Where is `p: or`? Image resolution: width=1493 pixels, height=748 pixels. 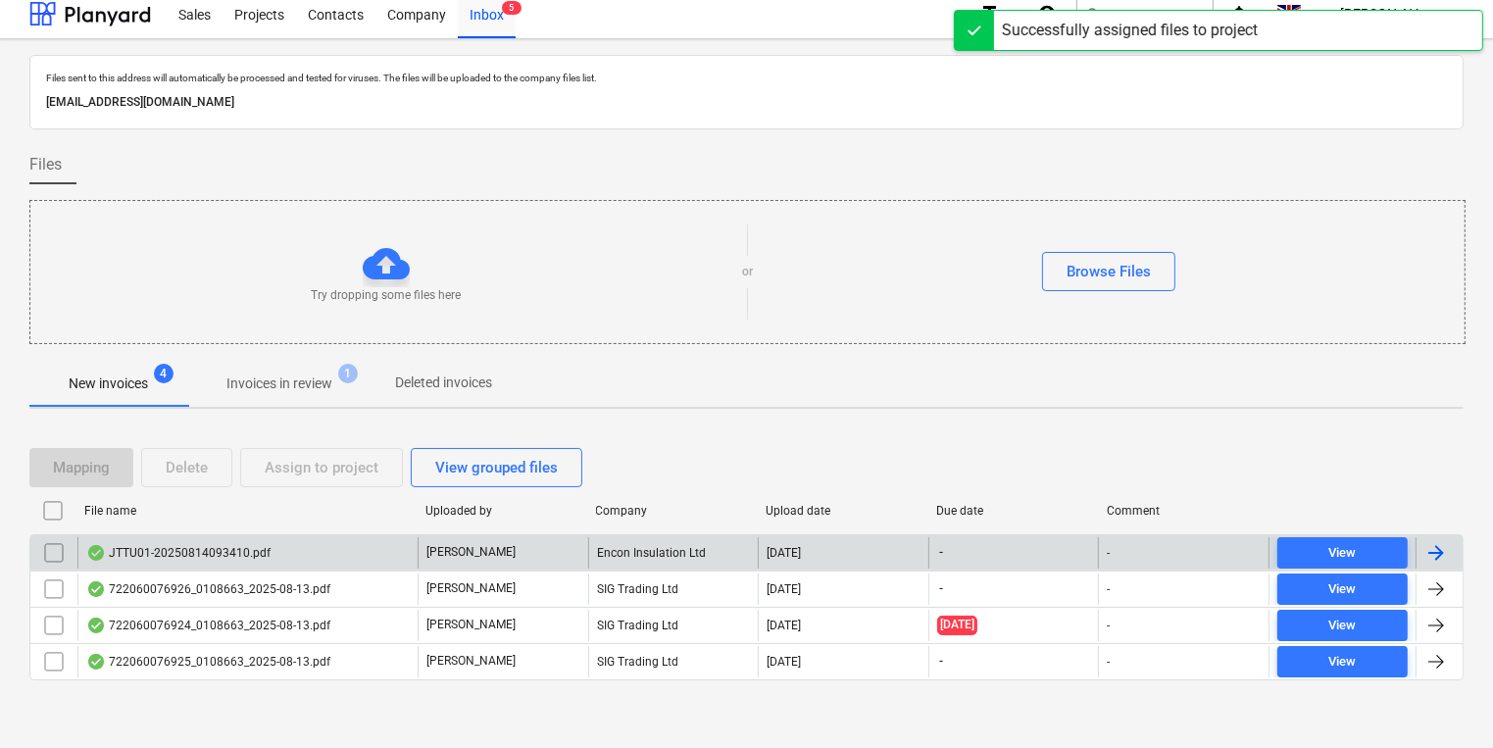 p: or is located at coordinates (747, 272).